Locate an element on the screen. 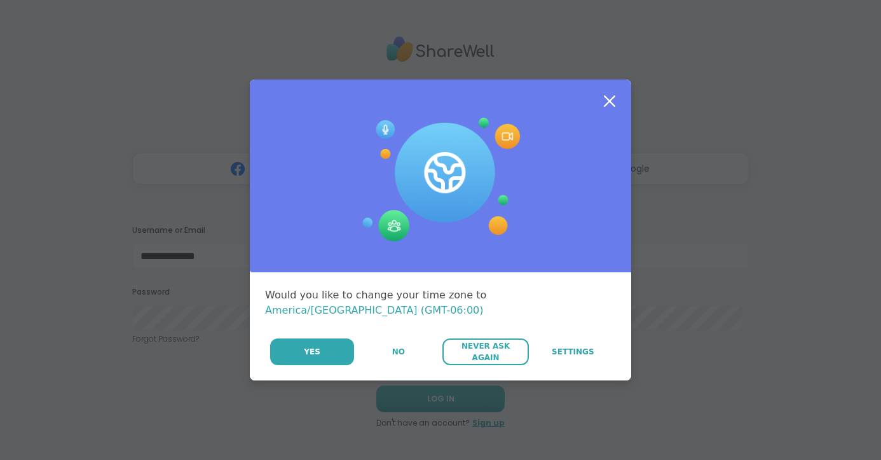  img: Session Experience is located at coordinates (441, 180).